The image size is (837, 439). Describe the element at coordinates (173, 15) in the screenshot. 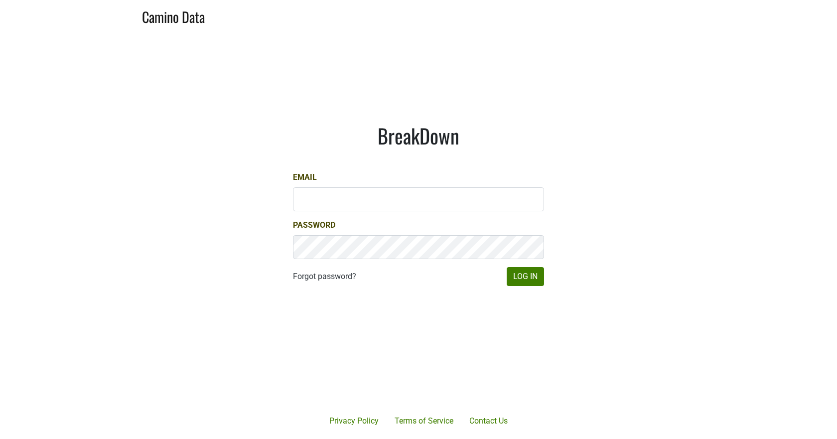

I see `a: Camino Data` at that location.